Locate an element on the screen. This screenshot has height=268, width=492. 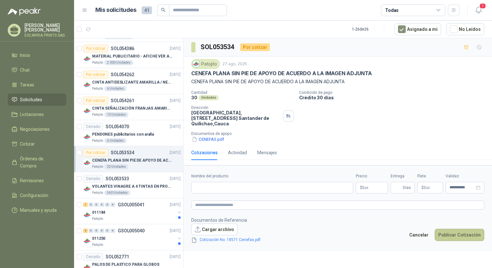
p: 30 is located at coordinates (194, 98).